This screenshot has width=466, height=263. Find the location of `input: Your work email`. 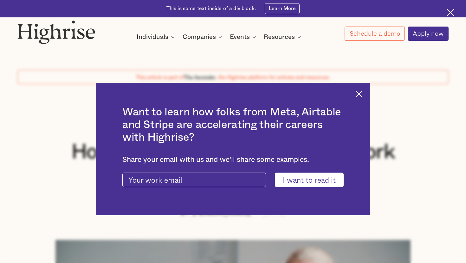

input: Your work email is located at coordinates (194, 180).